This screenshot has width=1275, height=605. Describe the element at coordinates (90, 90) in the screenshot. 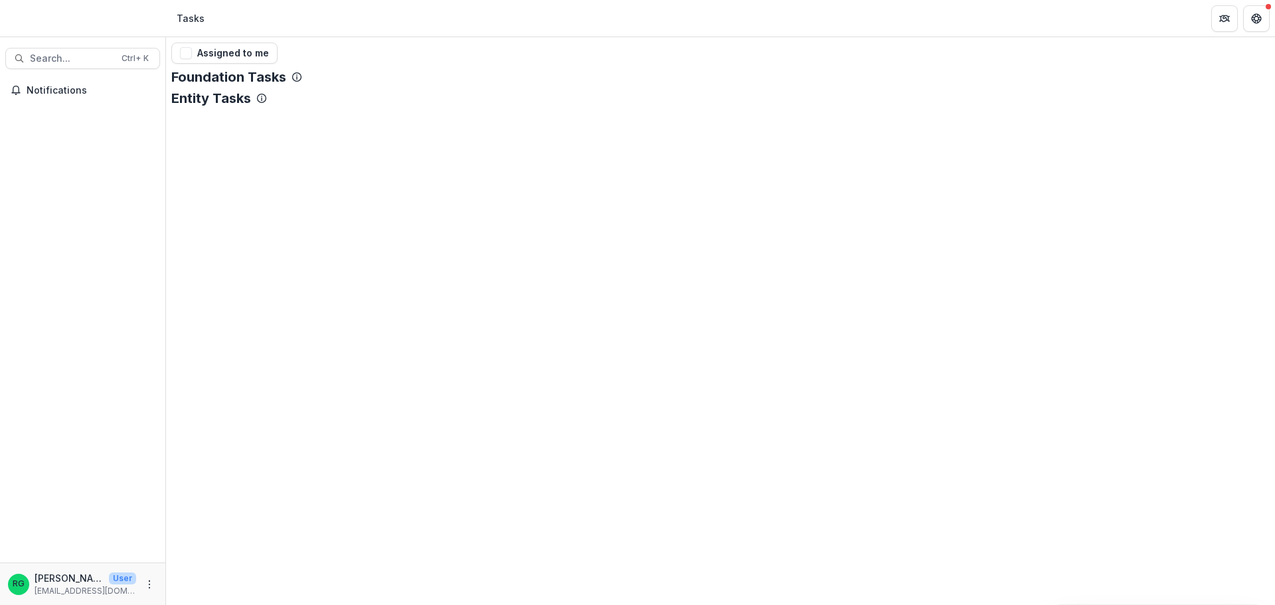

I see `span: Notifications` at that location.